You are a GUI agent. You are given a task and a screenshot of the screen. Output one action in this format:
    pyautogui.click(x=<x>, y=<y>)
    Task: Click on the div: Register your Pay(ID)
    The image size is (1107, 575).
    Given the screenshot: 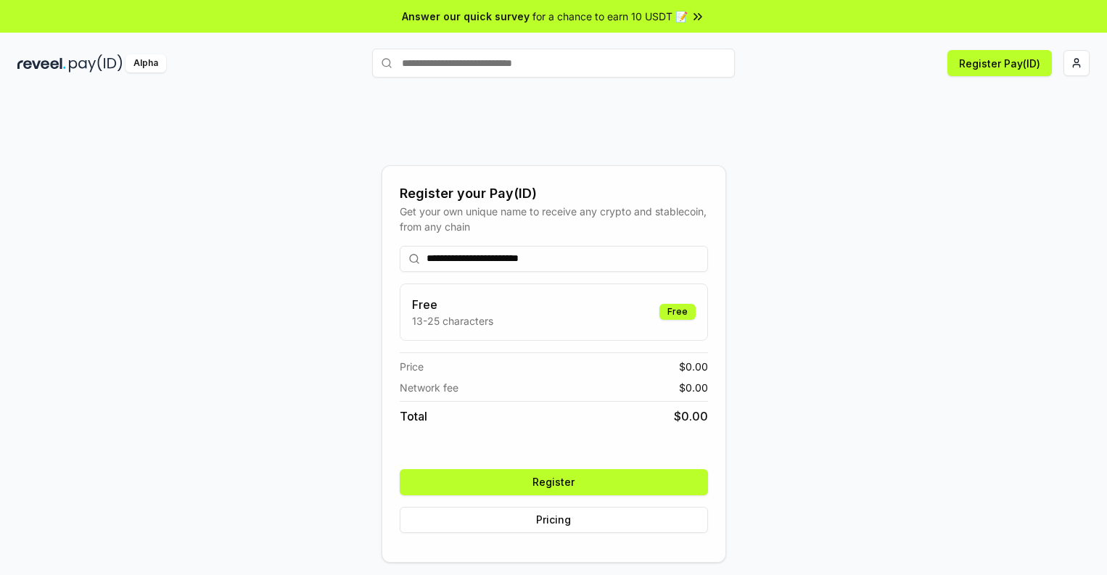 What is the action you would take?
    pyautogui.click(x=553, y=194)
    